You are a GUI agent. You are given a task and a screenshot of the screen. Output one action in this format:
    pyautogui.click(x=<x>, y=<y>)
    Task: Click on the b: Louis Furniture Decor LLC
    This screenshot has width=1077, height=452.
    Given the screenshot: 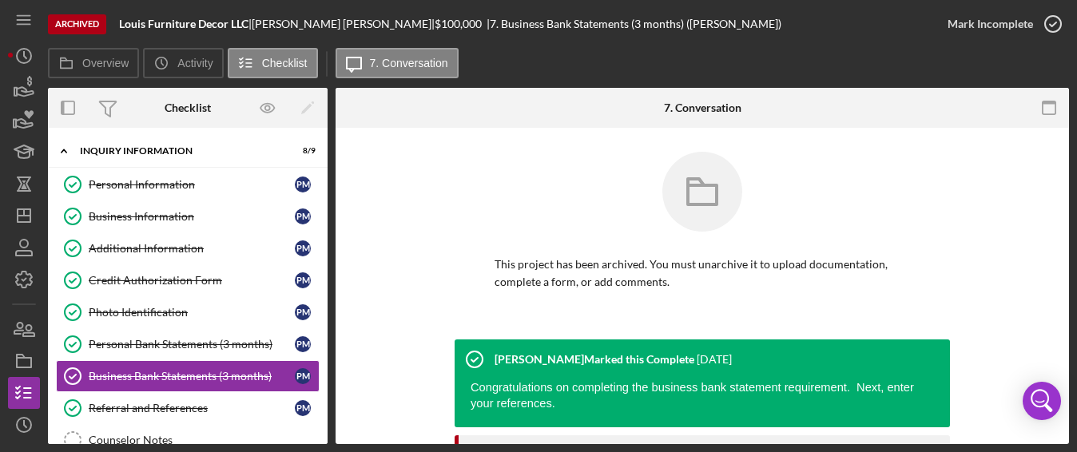 What is the action you would take?
    pyautogui.click(x=184, y=23)
    